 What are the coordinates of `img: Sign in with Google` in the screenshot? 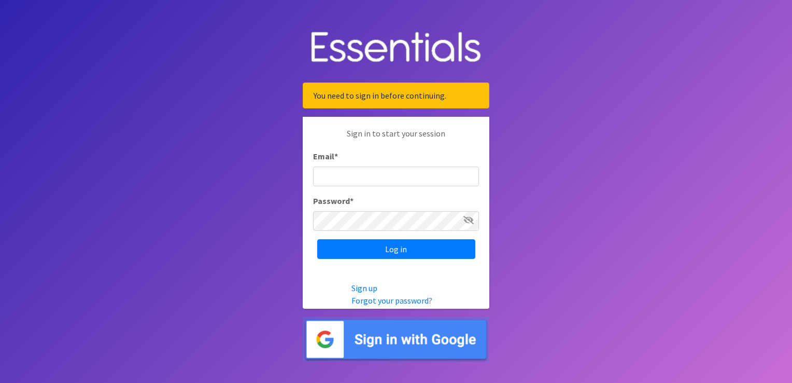 It's located at (396, 339).